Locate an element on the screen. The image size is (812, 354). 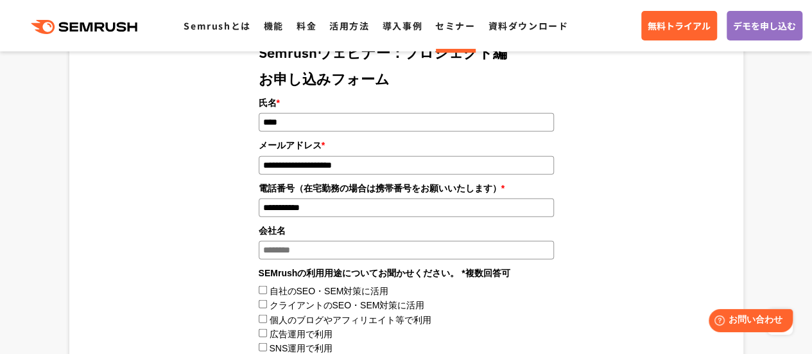
a: 導入事例 is located at coordinates (402, 26).